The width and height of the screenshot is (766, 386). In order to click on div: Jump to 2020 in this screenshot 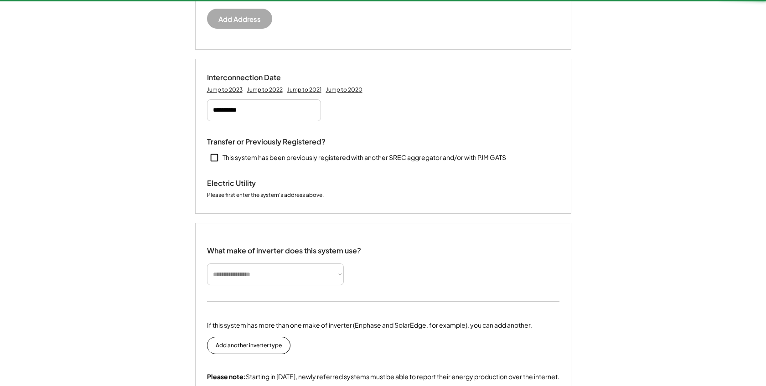, I will do `click(344, 90)`.